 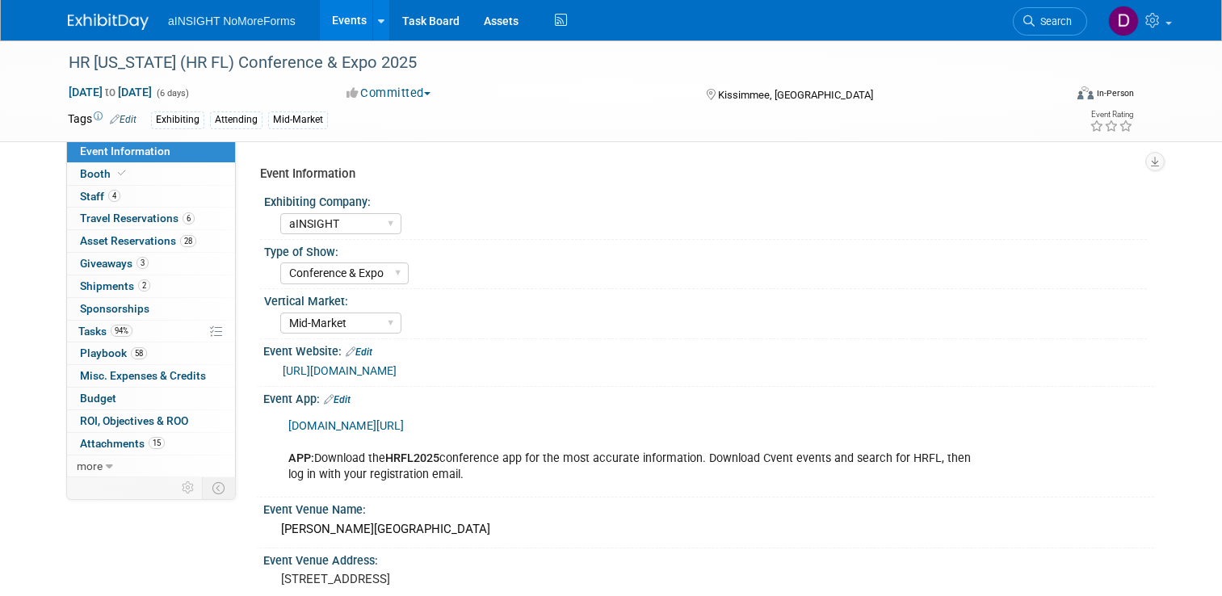 What do you see at coordinates (113, 353) in the screenshot?
I see `span: Playbook` at bounding box center [113, 353].